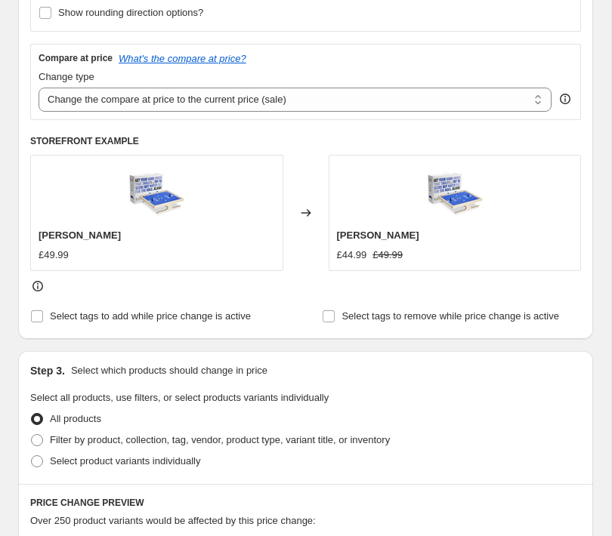  I want to click on span: Select tags to add while price change is active, so click(150, 316).